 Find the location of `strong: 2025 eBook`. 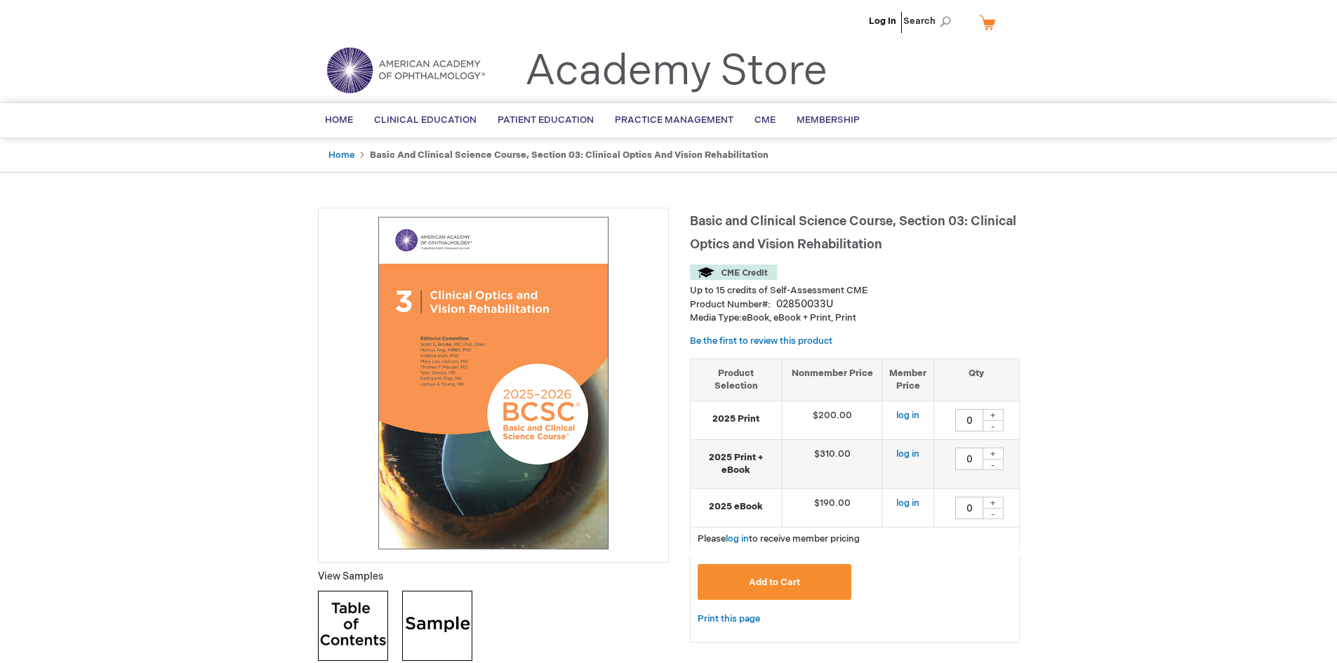

strong: 2025 eBook is located at coordinates (736, 507).